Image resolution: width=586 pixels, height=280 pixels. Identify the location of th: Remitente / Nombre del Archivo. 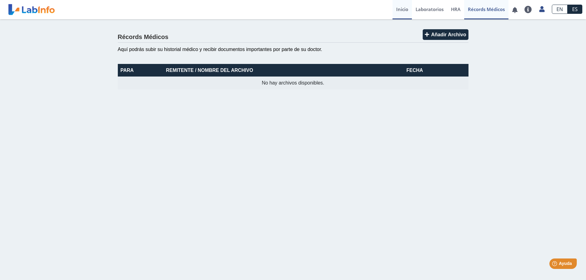
(276, 70).